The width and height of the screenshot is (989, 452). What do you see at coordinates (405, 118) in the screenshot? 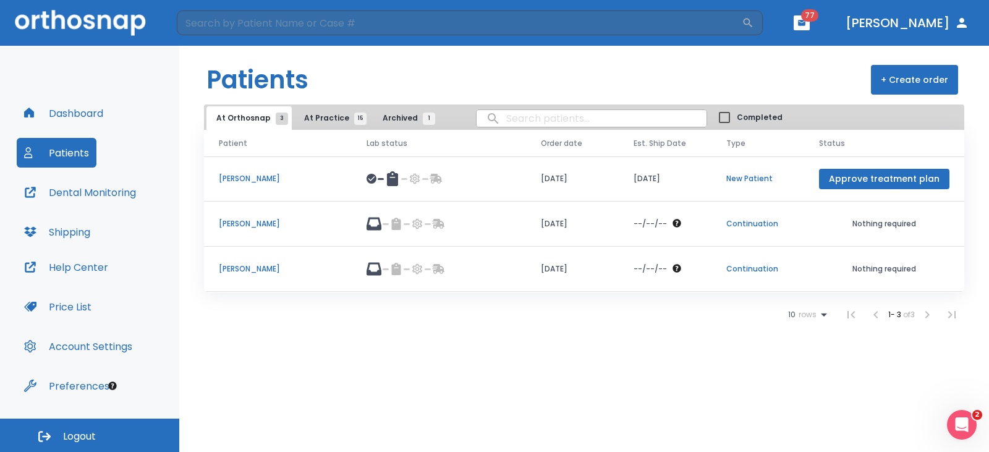
I see `span: Archived` at bounding box center [405, 118].